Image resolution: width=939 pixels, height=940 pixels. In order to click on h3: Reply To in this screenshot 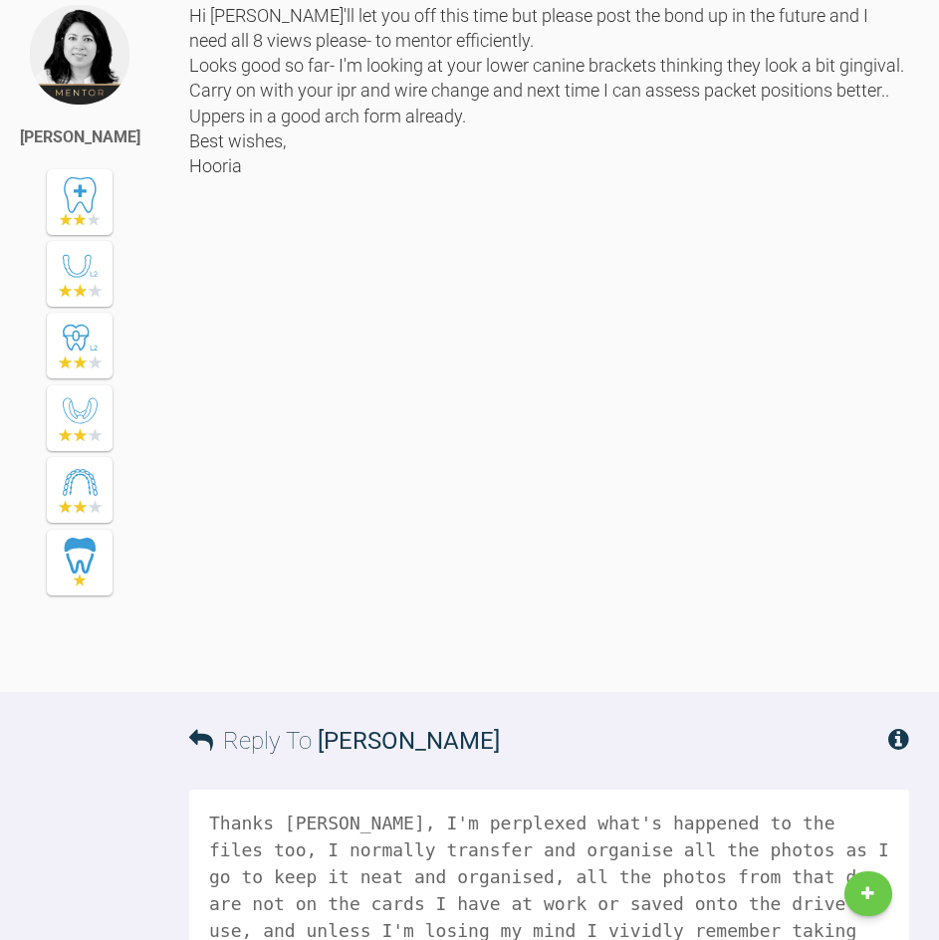, I will do `click(344, 741)`.